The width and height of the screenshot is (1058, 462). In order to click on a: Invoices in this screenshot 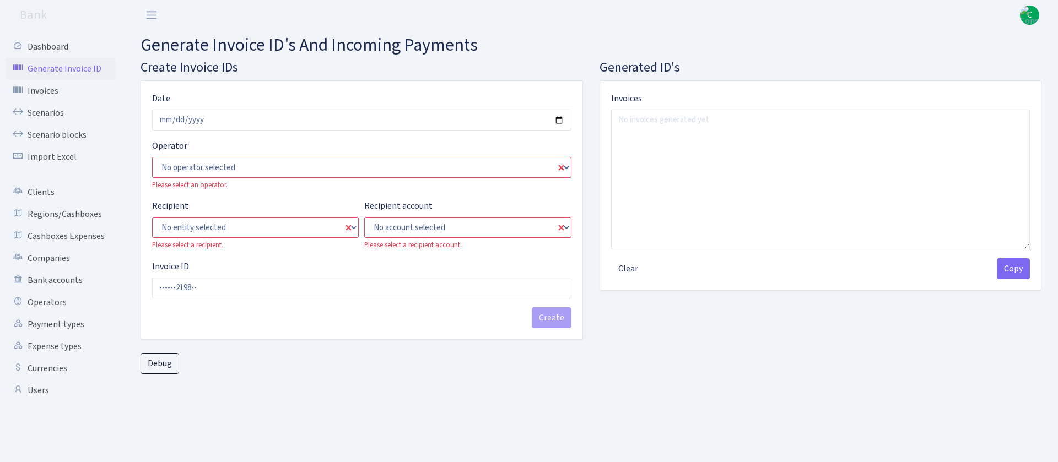, I will do `click(61, 91)`.